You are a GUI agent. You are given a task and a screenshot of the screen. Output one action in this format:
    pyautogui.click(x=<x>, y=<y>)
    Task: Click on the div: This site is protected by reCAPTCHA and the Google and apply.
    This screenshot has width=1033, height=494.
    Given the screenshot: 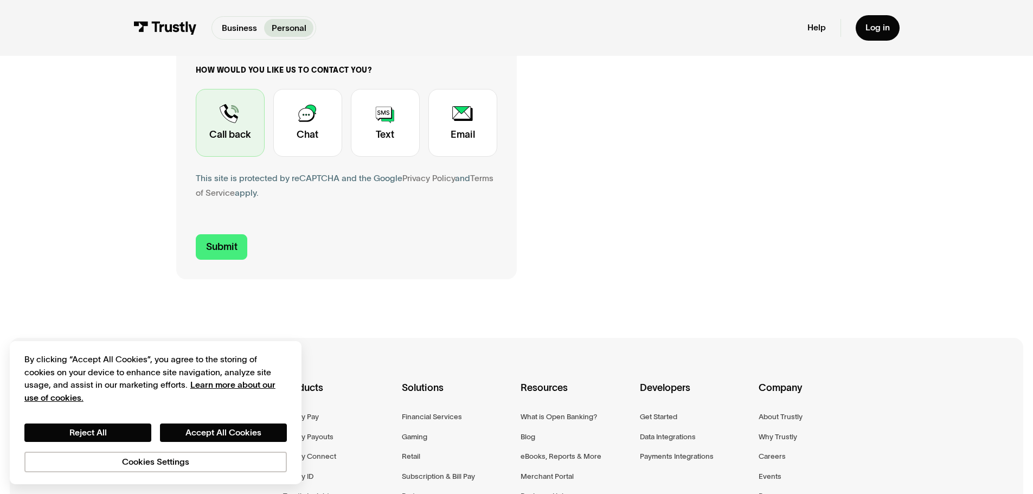 What is the action you would take?
    pyautogui.click(x=346, y=186)
    